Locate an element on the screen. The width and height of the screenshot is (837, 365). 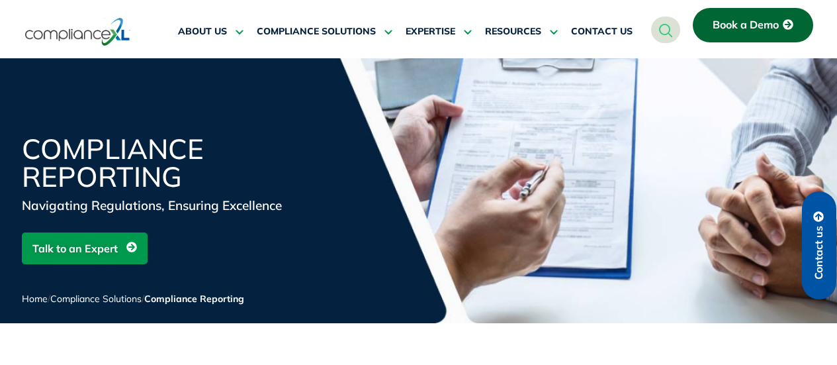
a: navsearch-button is located at coordinates (666, 30).